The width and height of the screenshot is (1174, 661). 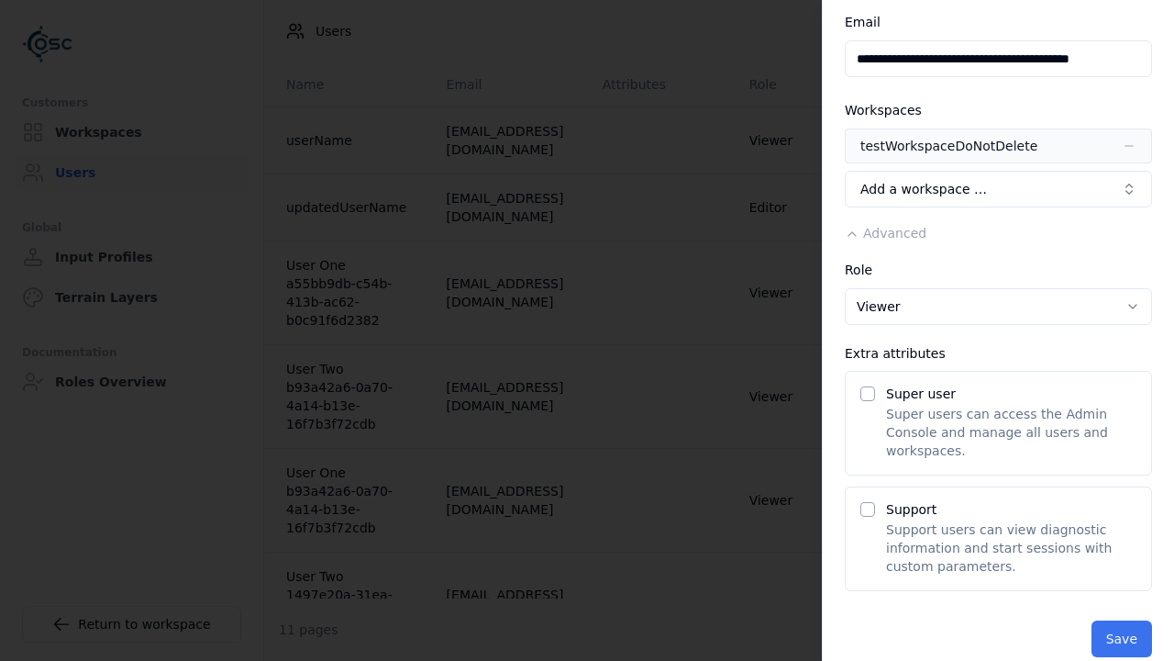 What do you see at coordinates (949, 146) in the screenshot?
I see `div: testWorkspaceDoNotDelete` at bounding box center [949, 146].